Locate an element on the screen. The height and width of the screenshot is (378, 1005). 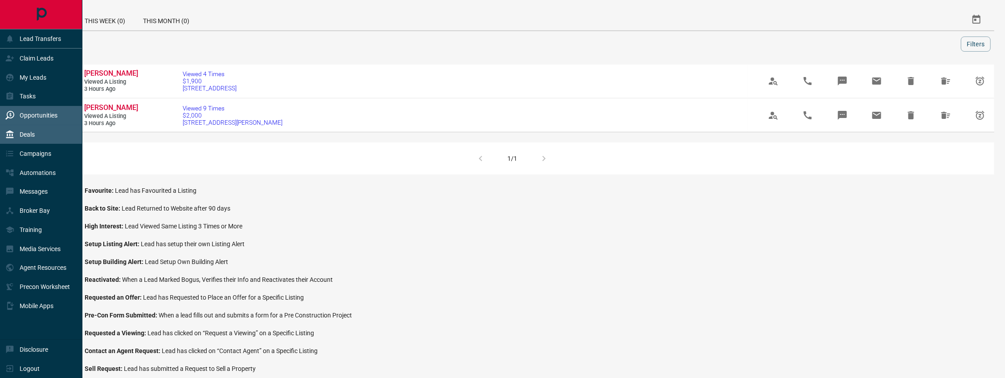
button: Filters is located at coordinates (976, 44).